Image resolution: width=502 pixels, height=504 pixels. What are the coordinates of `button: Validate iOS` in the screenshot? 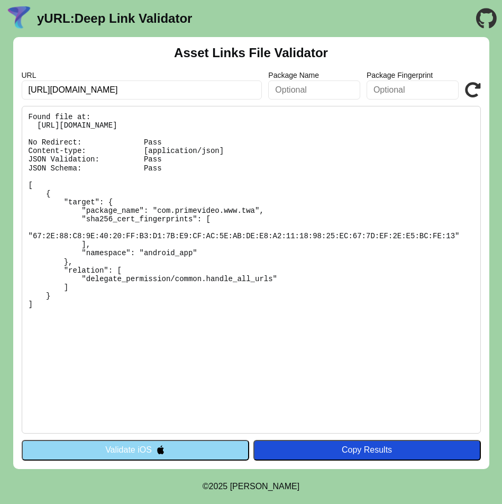 It's located at (136, 450).